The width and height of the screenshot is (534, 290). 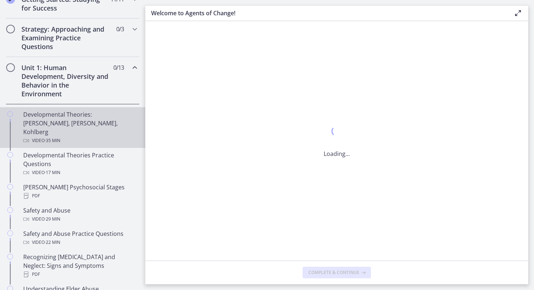 I want to click on div: Safety and Abuse Practice Questions, so click(x=80, y=238).